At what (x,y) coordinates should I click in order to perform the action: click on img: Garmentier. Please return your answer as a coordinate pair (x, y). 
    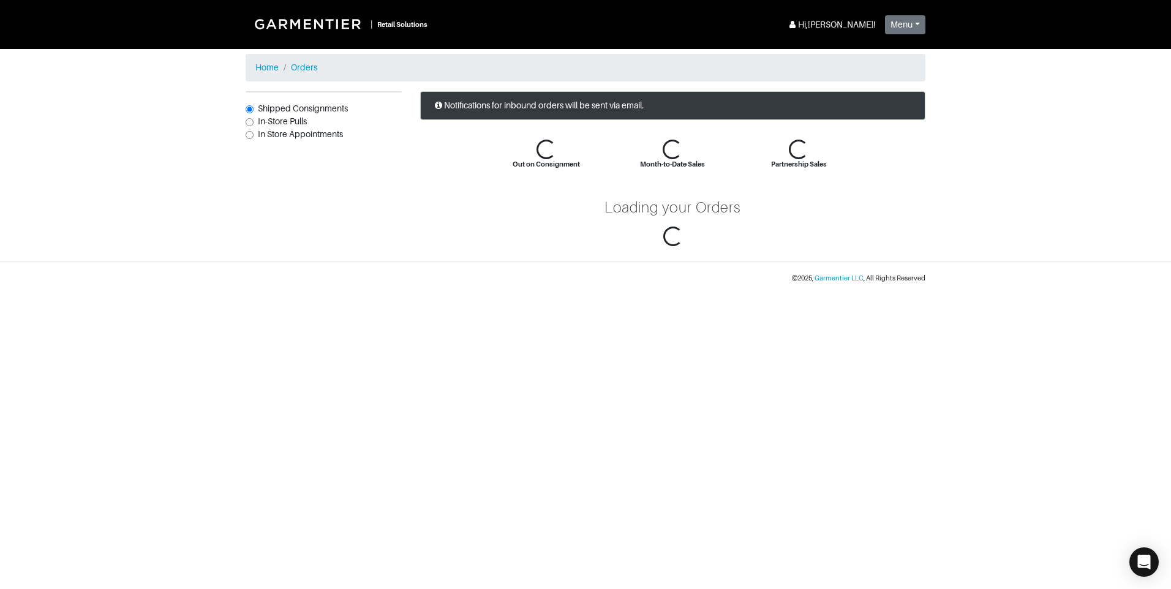
    Looking at the image, I should click on (309, 24).